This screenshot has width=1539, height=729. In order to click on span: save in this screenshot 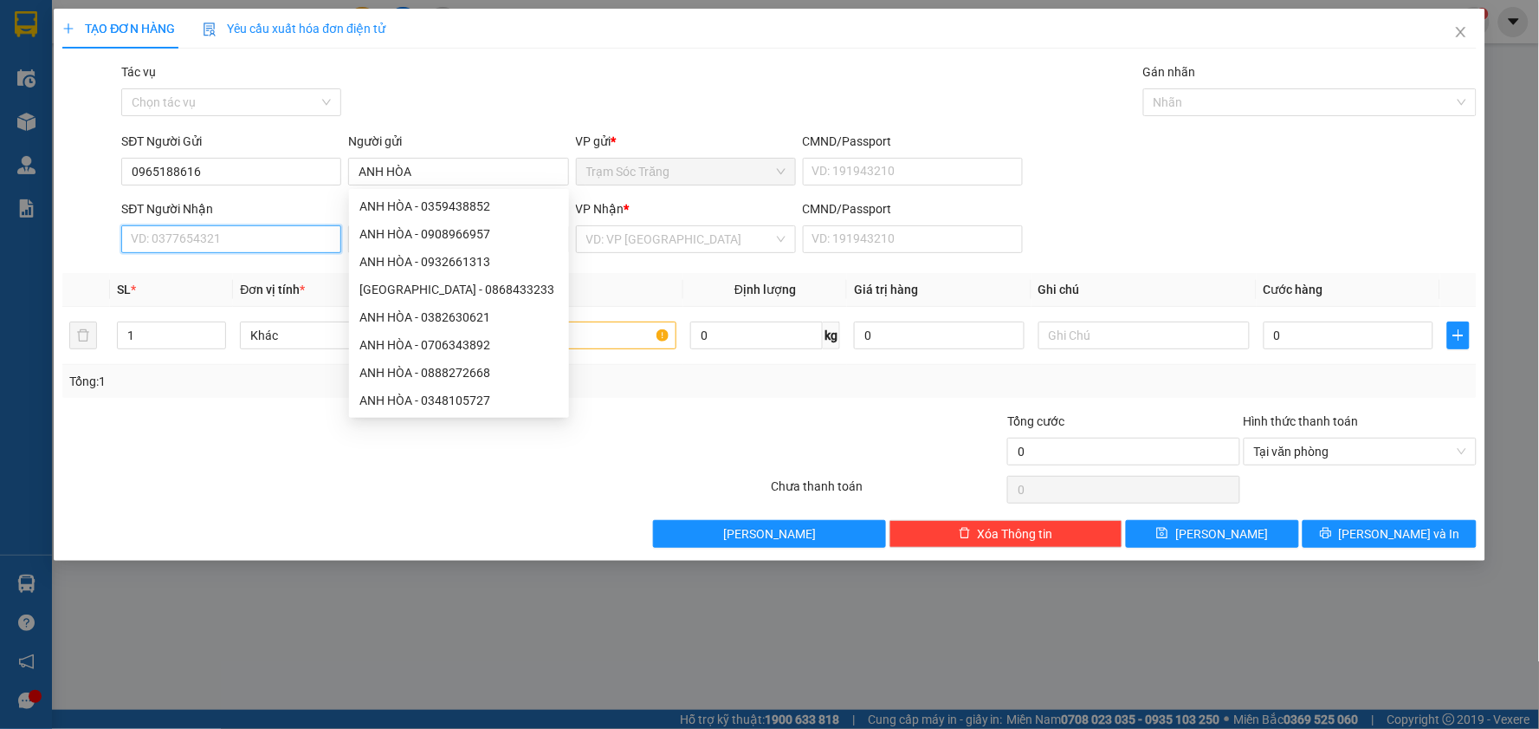, I will do `click(1163, 534)`.